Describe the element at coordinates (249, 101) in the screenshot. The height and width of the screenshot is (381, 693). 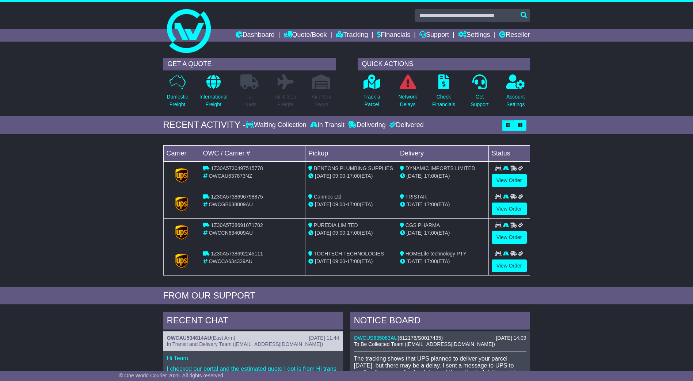
I see `p: Full Loads` at that location.